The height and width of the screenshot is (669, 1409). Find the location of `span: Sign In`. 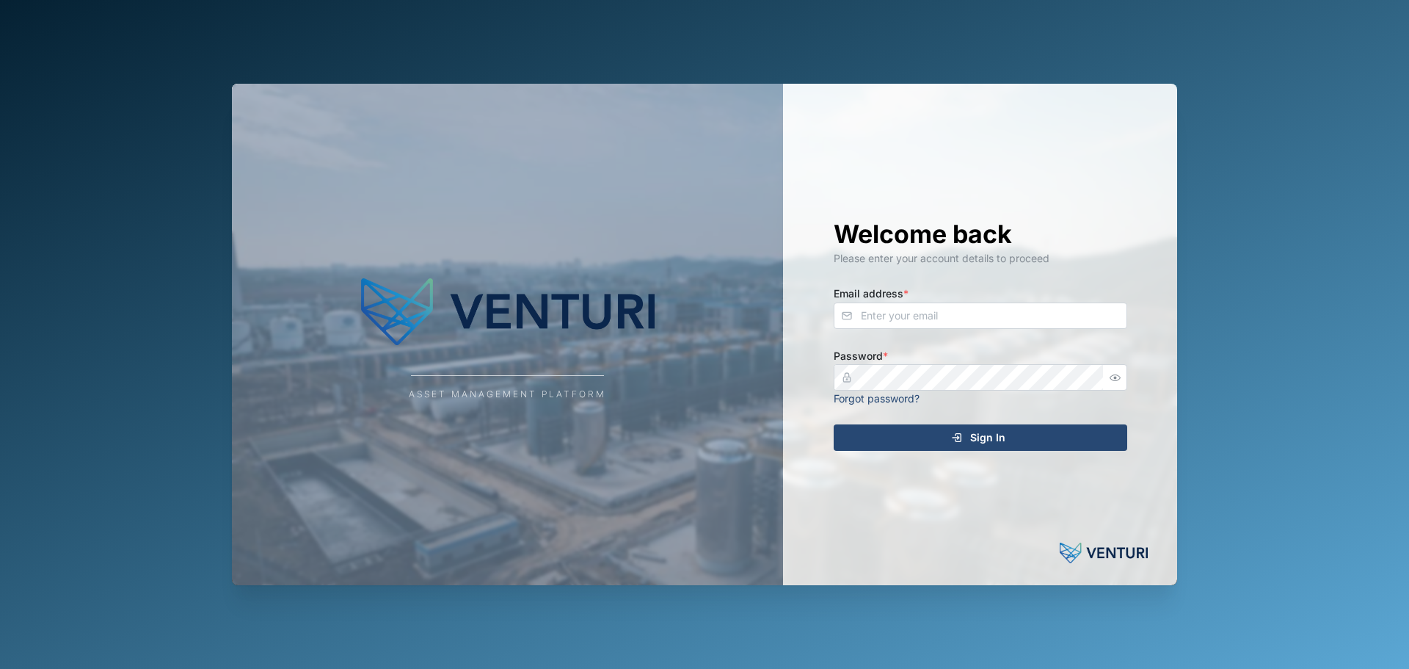

span: Sign In is located at coordinates (988, 437).